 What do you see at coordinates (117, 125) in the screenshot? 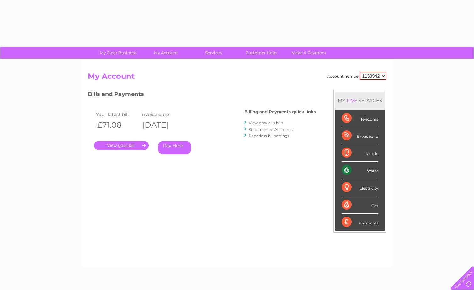
I see `th: £71.08` at bounding box center [117, 125].